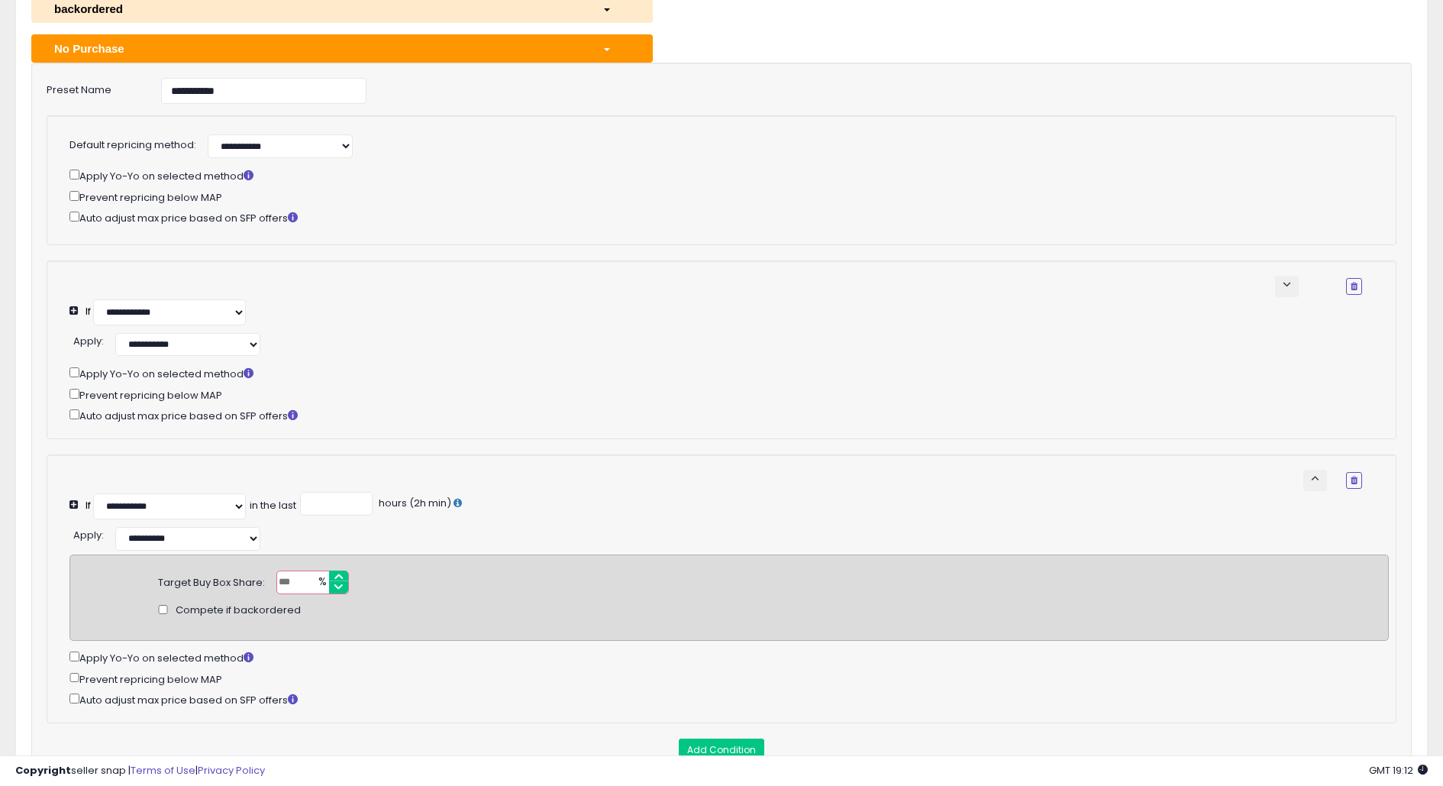 Image resolution: width=1443 pixels, height=786 pixels. I want to click on div: backordered, so click(317, 8).